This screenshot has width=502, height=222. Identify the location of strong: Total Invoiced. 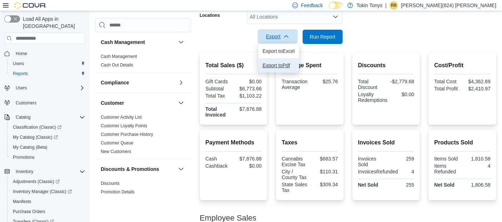
(215, 112).